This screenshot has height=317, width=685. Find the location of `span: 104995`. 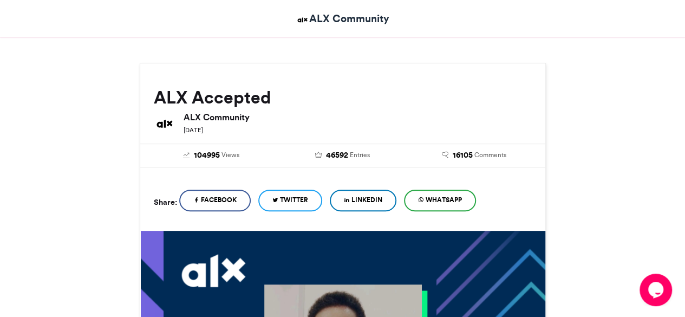

span: 104995 is located at coordinates (207, 155).